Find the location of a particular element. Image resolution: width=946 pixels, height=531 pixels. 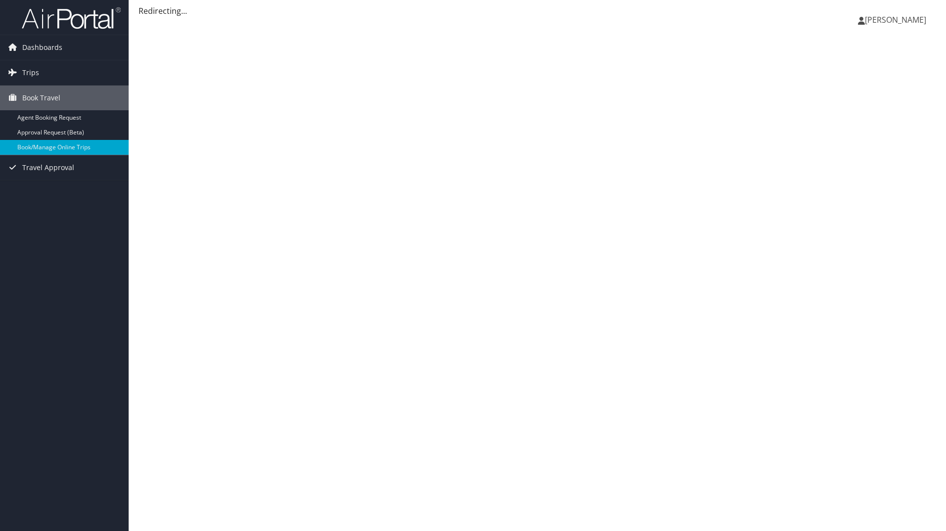

img: airportal-logo.png is located at coordinates (71, 18).